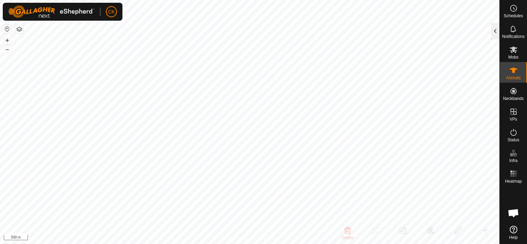 The image size is (527, 244). I want to click on img: Gallagher Logo, so click(51, 12).